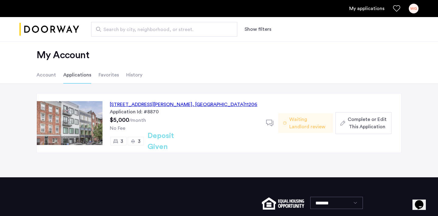 This screenshot has width=438, height=216. What do you see at coordinates (172, 141) in the screenshot?
I see `h2: Deposit Given` at bounding box center [172, 141].